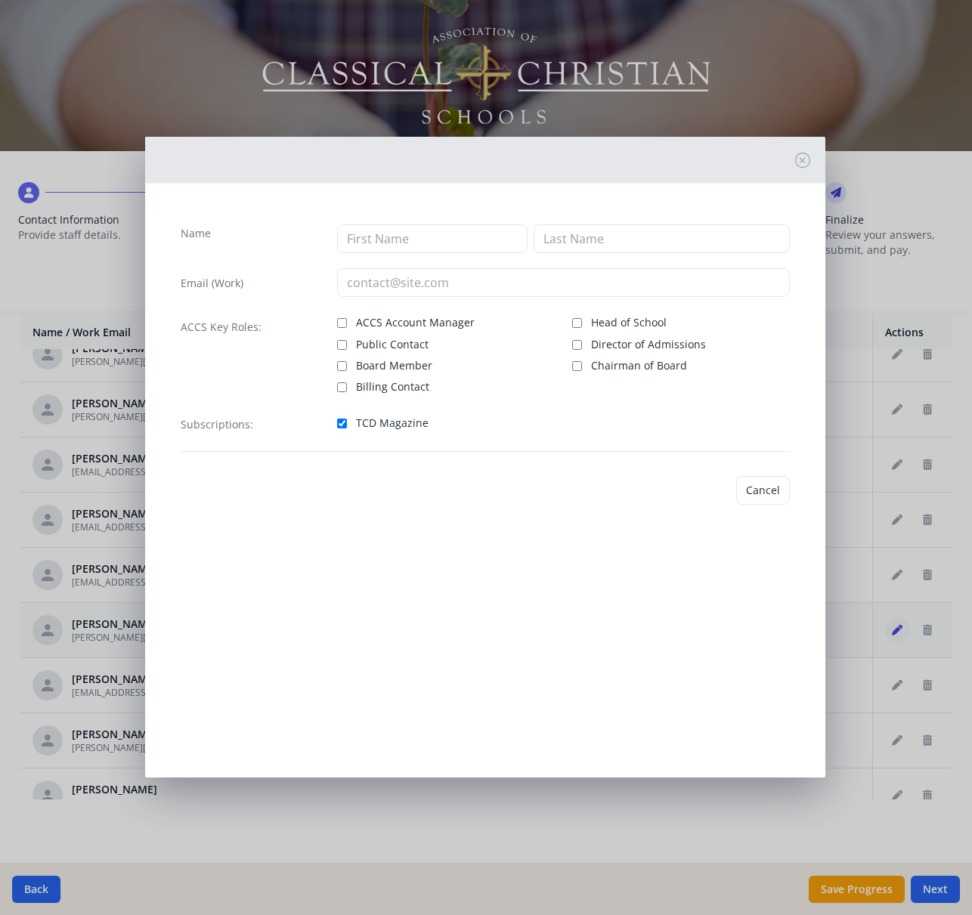 This screenshot has height=915, width=972. Describe the element at coordinates (196, 233) in the screenshot. I see `label: Name` at that location.